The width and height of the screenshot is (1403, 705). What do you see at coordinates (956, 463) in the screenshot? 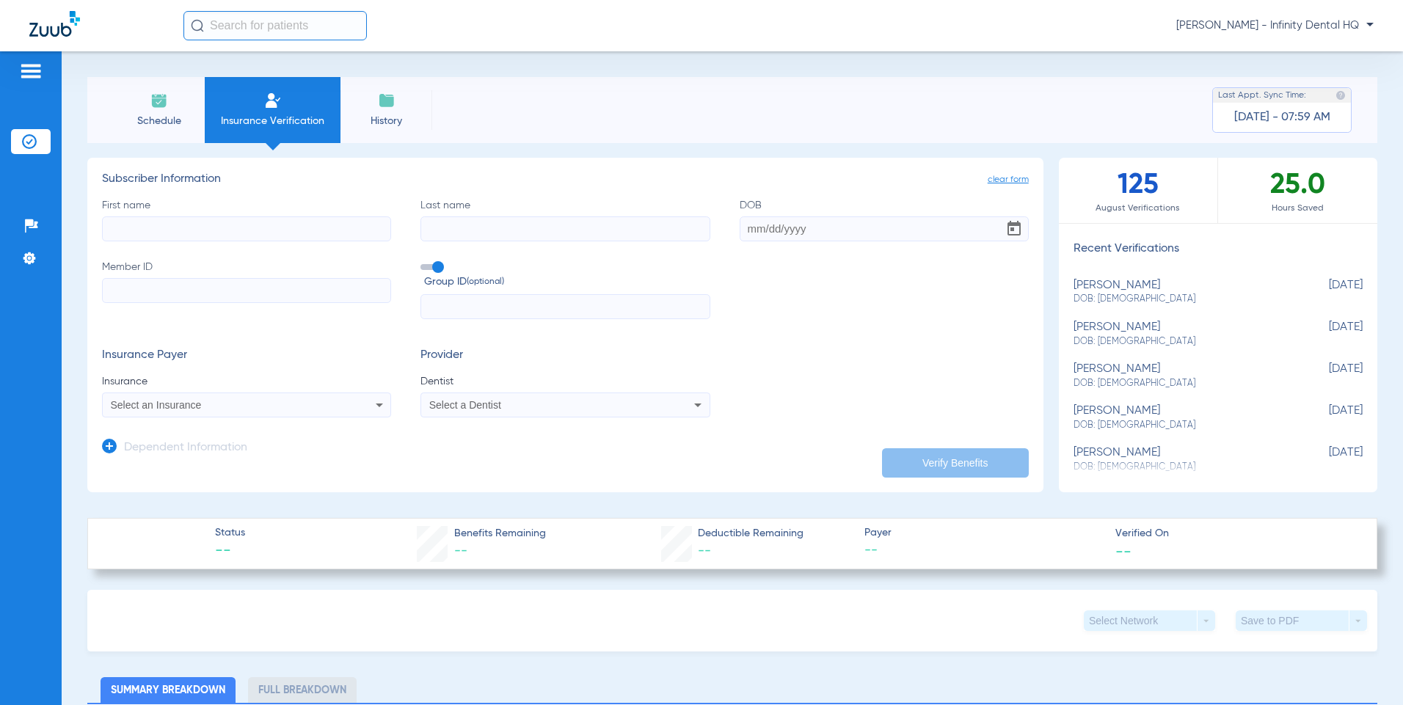
I see `button: Verify Benefits` at bounding box center [956, 463].